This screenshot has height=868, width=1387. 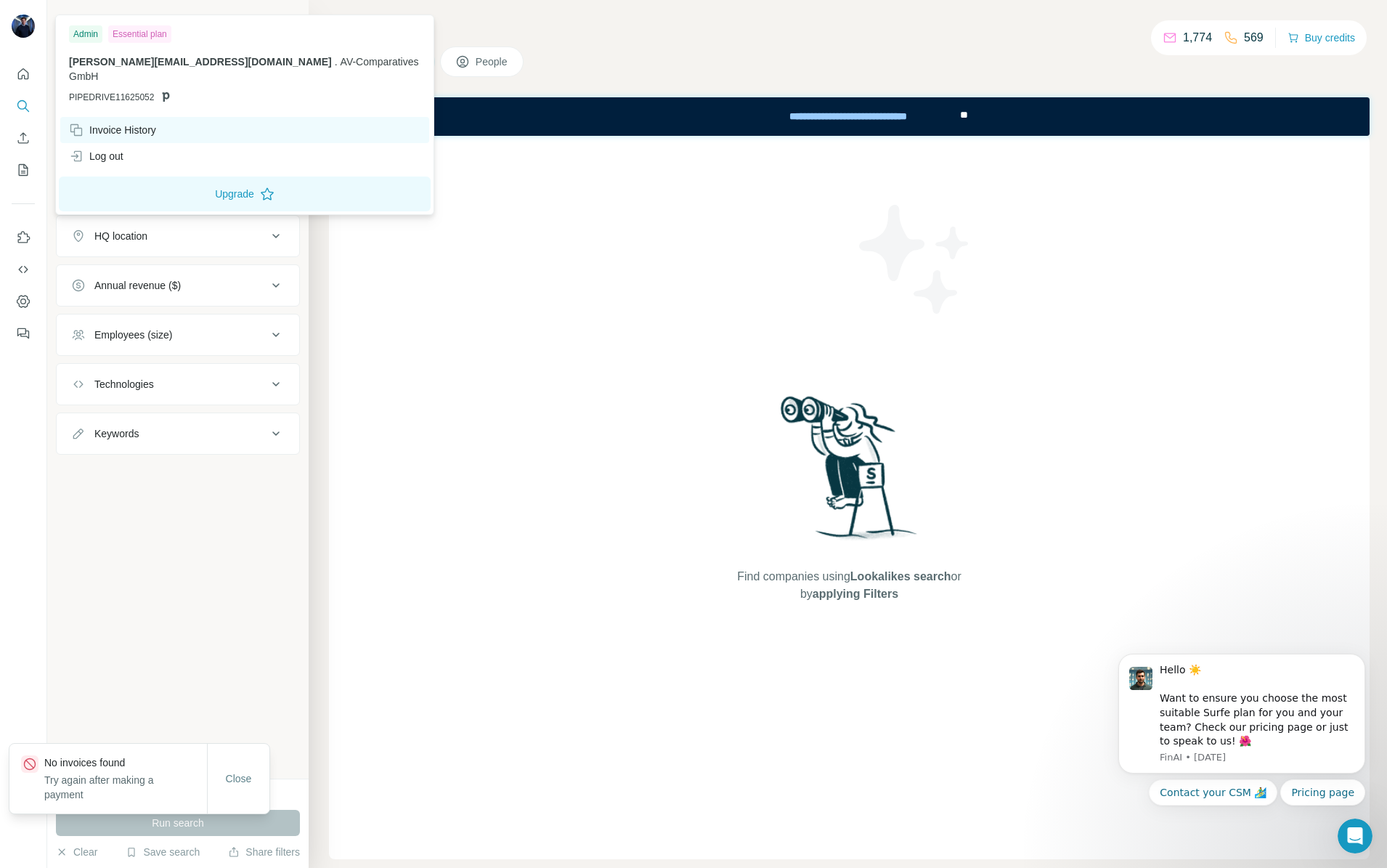 I want to click on img: Surfe Illustration - Woman searching with binoculars, so click(x=850, y=472).